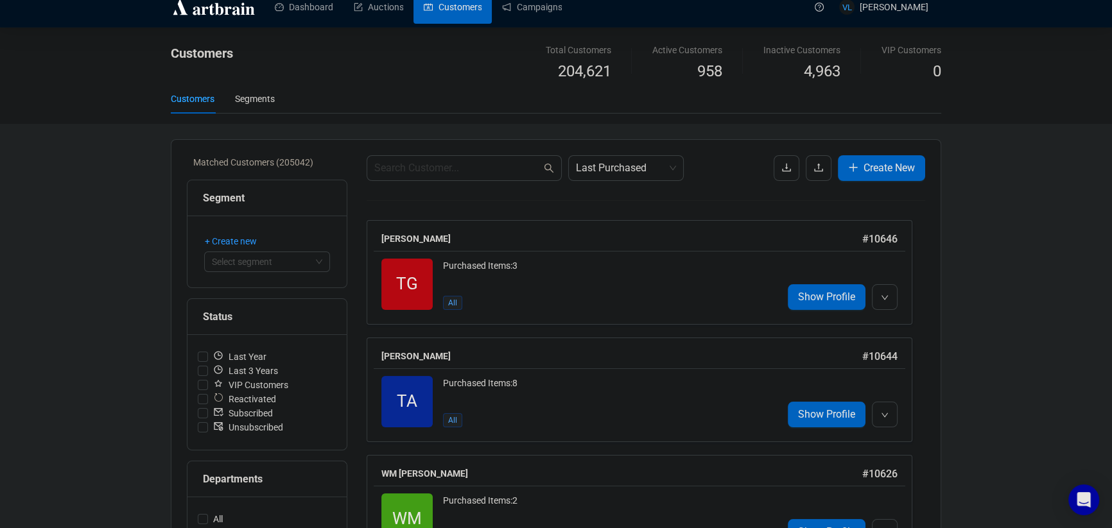 The image size is (1112, 528). I want to click on div: Purchased Items: 2, so click(607, 507).